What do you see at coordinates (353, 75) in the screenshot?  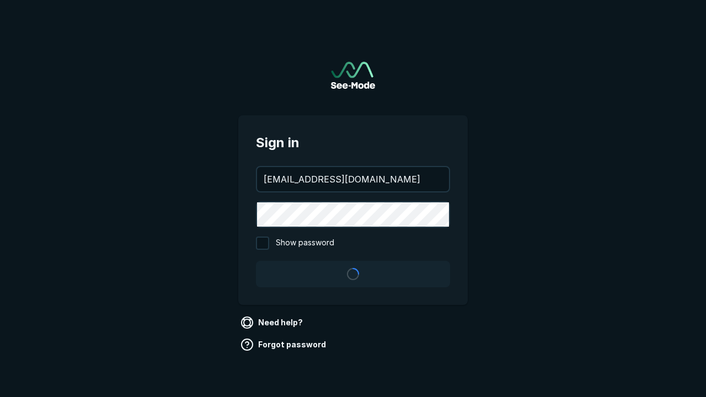 I see `img: See-Mode Logo` at bounding box center [353, 75].